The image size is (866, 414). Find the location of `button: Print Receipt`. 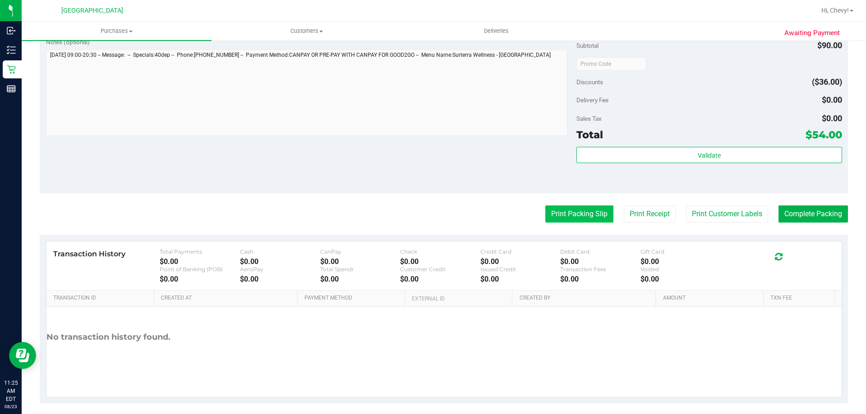

button: Print Receipt is located at coordinates (649, 214).